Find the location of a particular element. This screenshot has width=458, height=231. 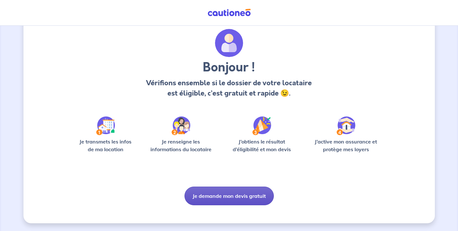

img: /static/f3e743aab9439237c3e2196e4328bba9/Step-3.svg is located at coordinates (262, 126).